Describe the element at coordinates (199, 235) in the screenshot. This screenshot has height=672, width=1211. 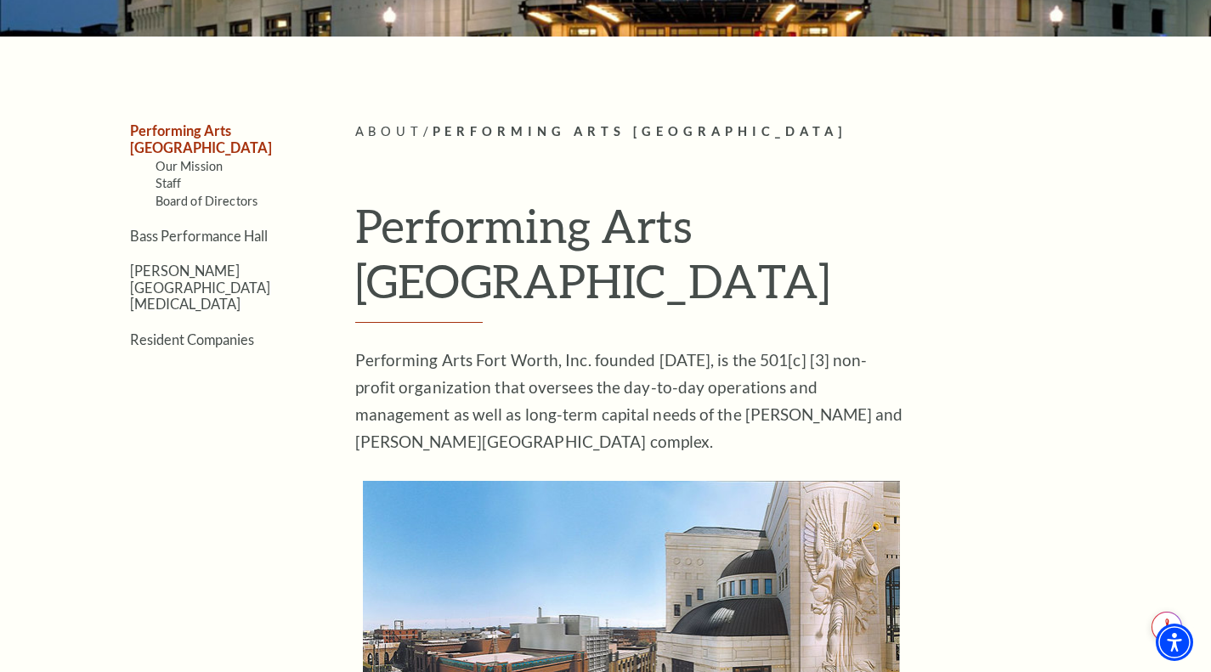
I see `a: Bass Performance Hall` at that location.